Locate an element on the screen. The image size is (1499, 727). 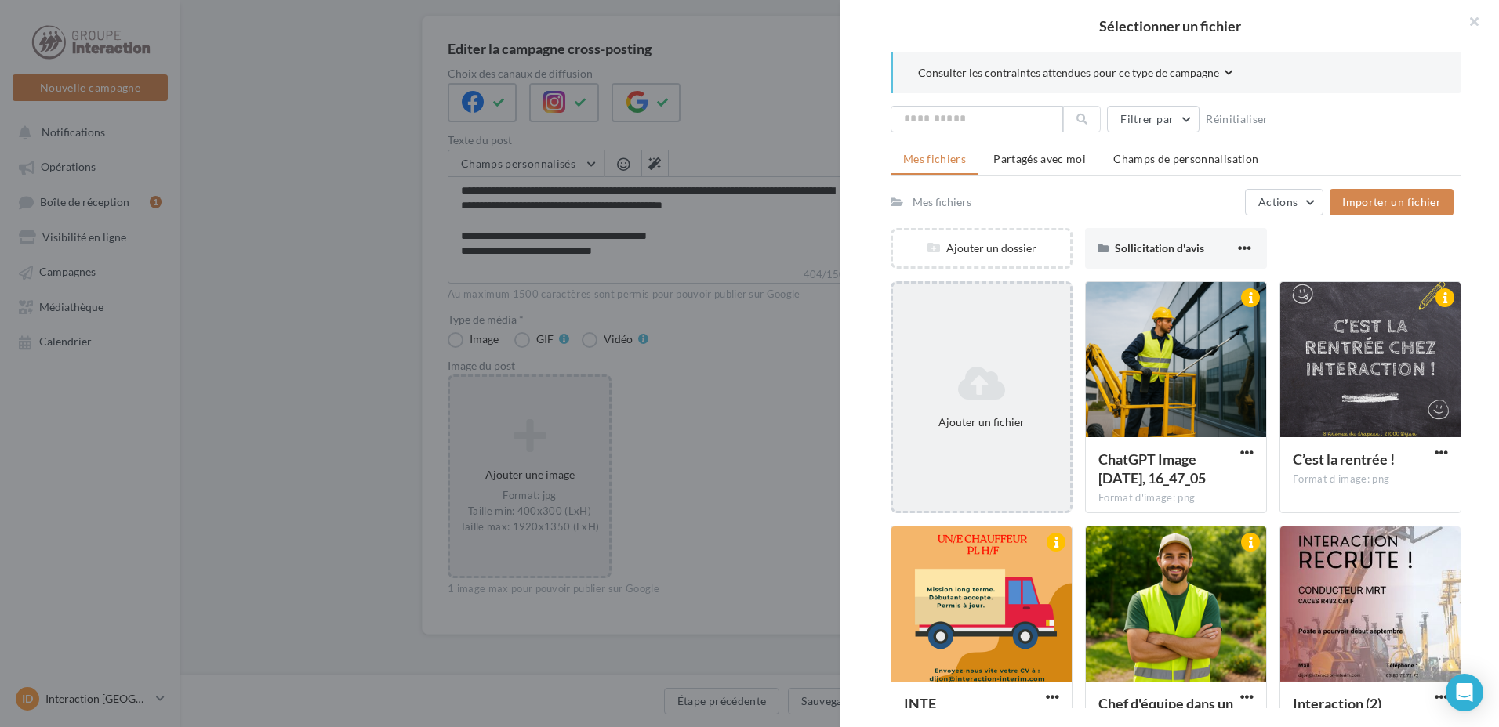
h2: Sélectionner un fichier is located at coordinates (1169, 26).